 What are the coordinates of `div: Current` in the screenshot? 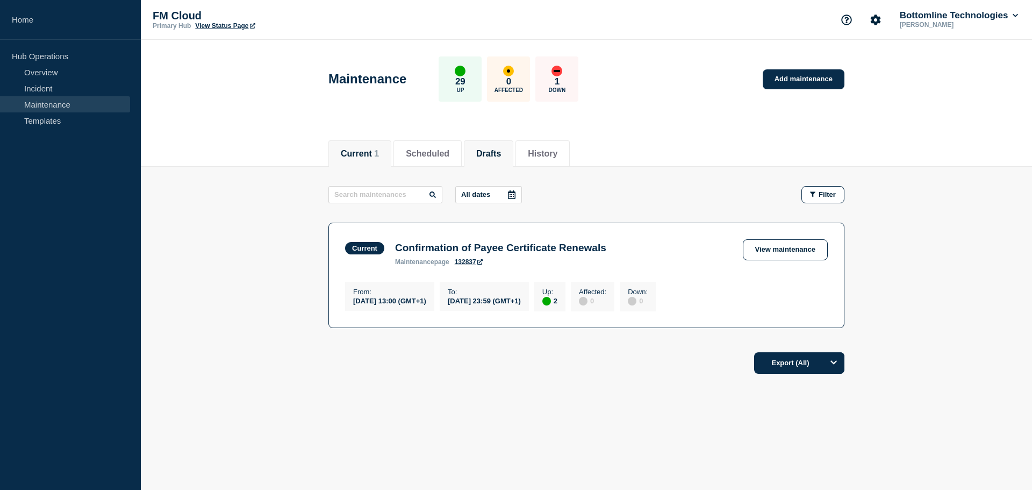 It's located at (365, 248).